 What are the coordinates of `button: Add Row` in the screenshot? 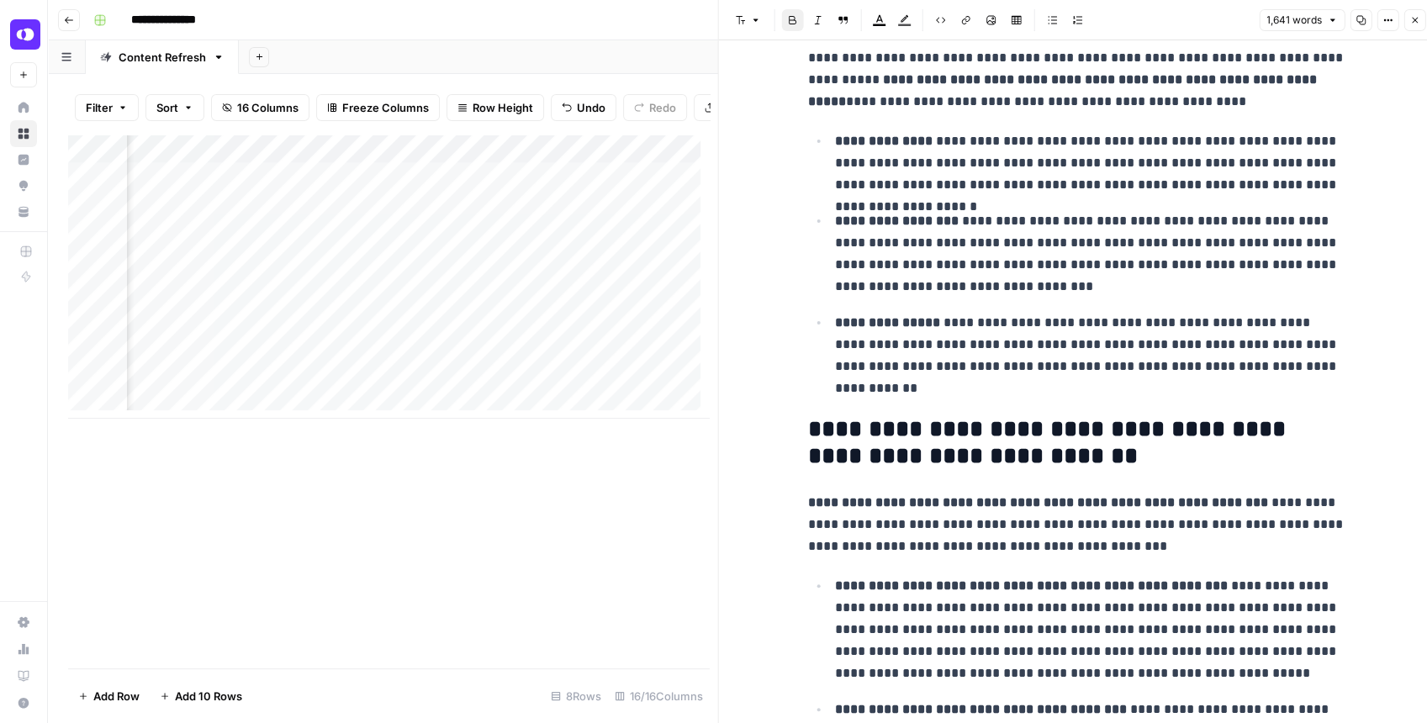 It's located at (108, 696).